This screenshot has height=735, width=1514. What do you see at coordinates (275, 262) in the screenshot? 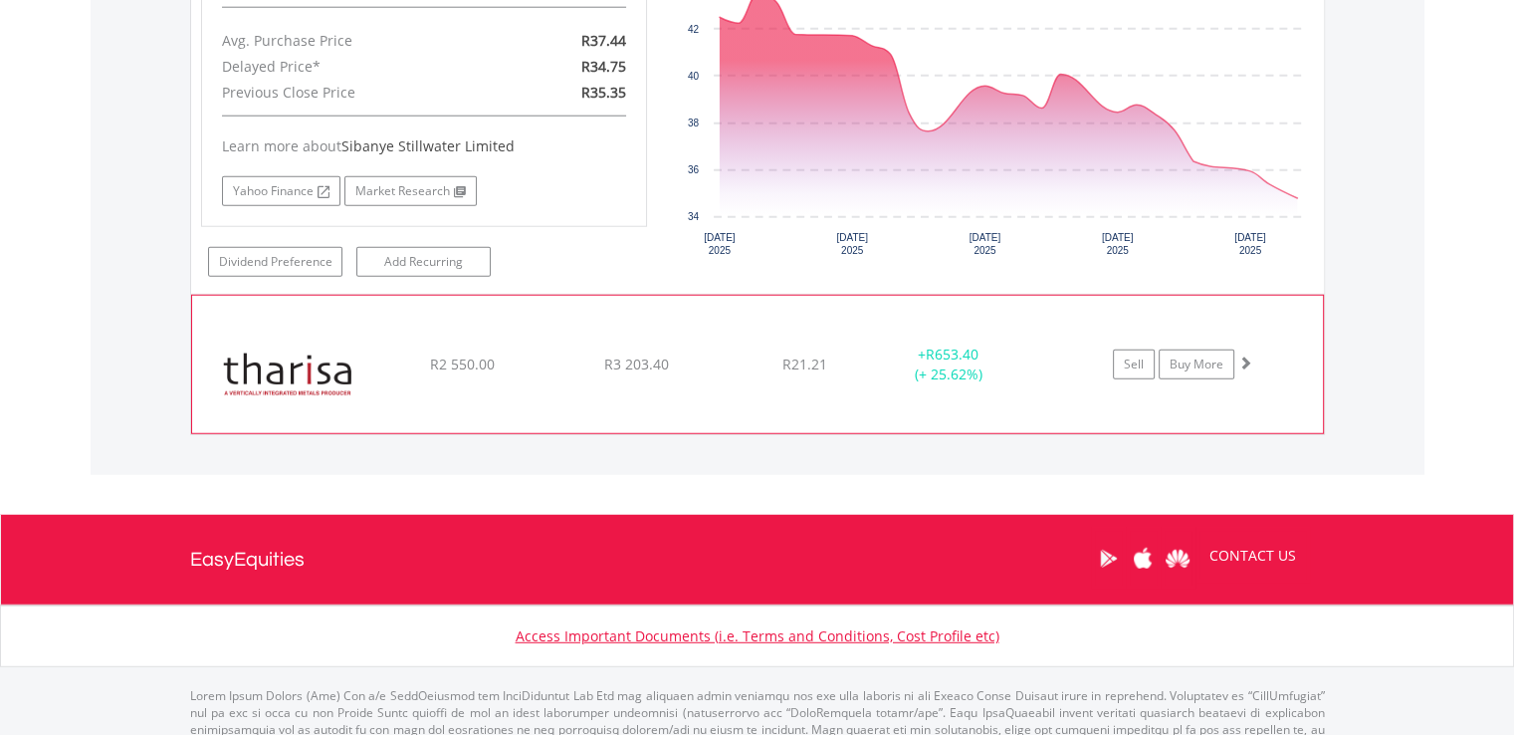
I see `a: Dividend Preference` at bounding box center [275, 262].